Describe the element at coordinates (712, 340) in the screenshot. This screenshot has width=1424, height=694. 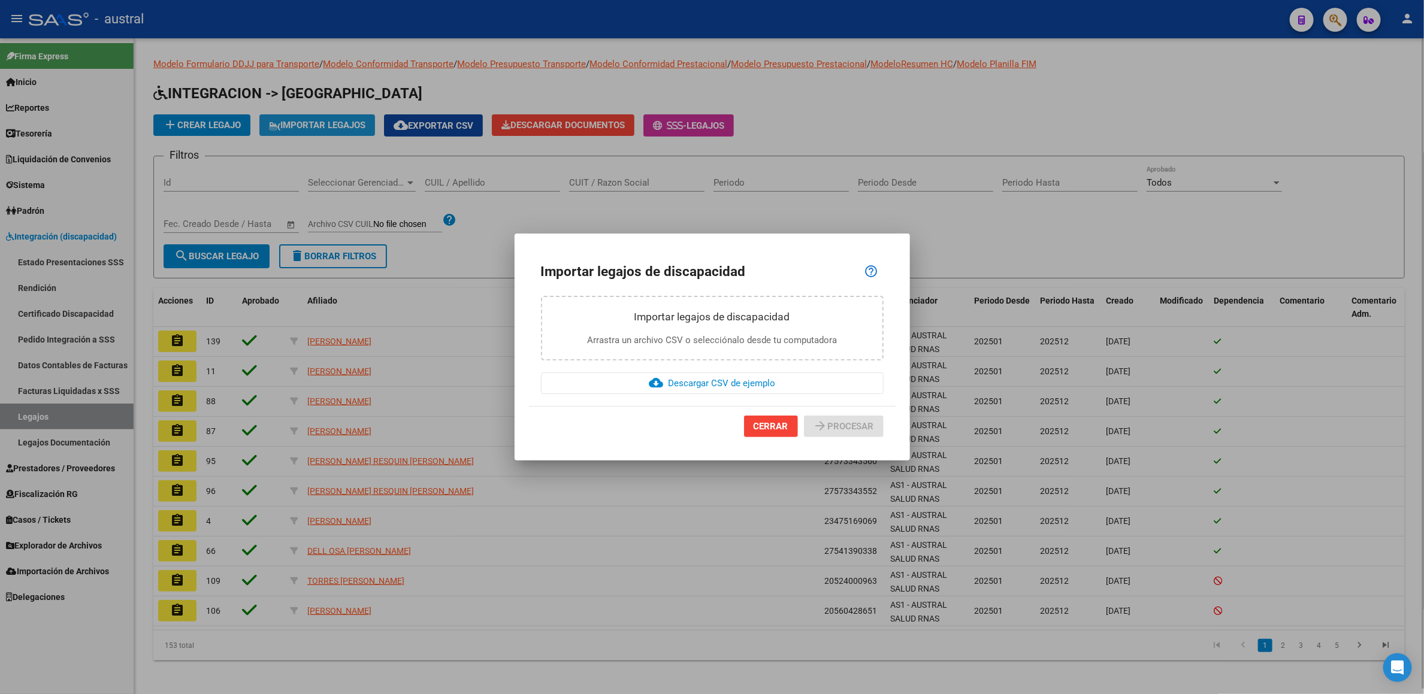
I see `p: Arrastra un archivo CSV o selecciónalo desde tu computadora` at that location.